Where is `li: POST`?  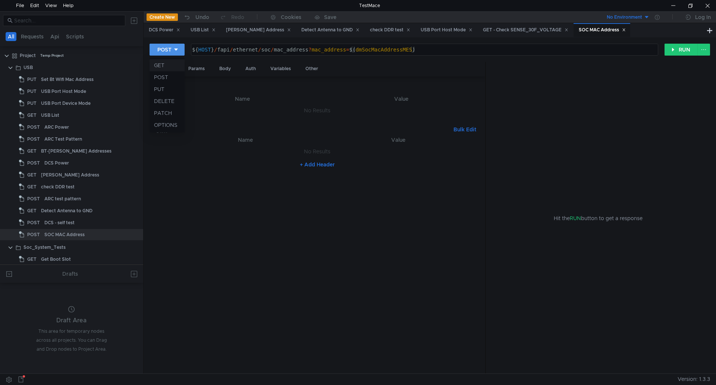 li: POST is located at coordinates (167, 77).